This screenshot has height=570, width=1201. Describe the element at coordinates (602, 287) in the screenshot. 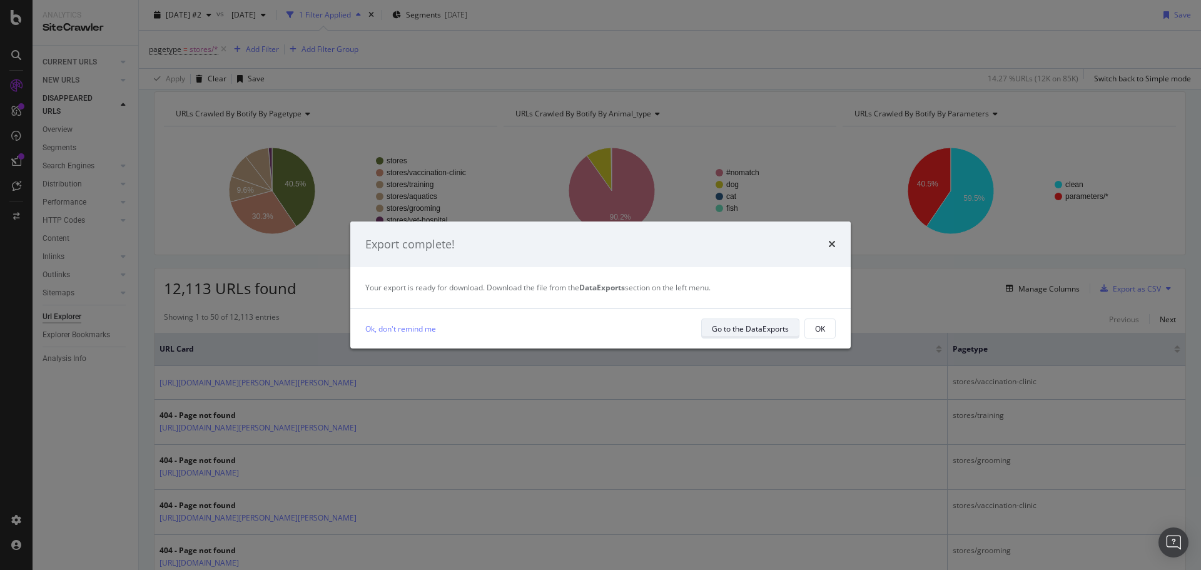

I see `strong: DataExports` at that location.